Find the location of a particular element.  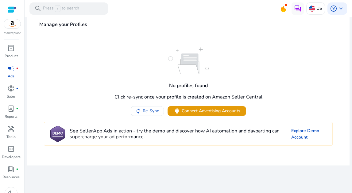

h4: See SellerApp Ads in action - try the demo and discover how AI automation and dayparting can supe... is located at coordinates (178, 134).